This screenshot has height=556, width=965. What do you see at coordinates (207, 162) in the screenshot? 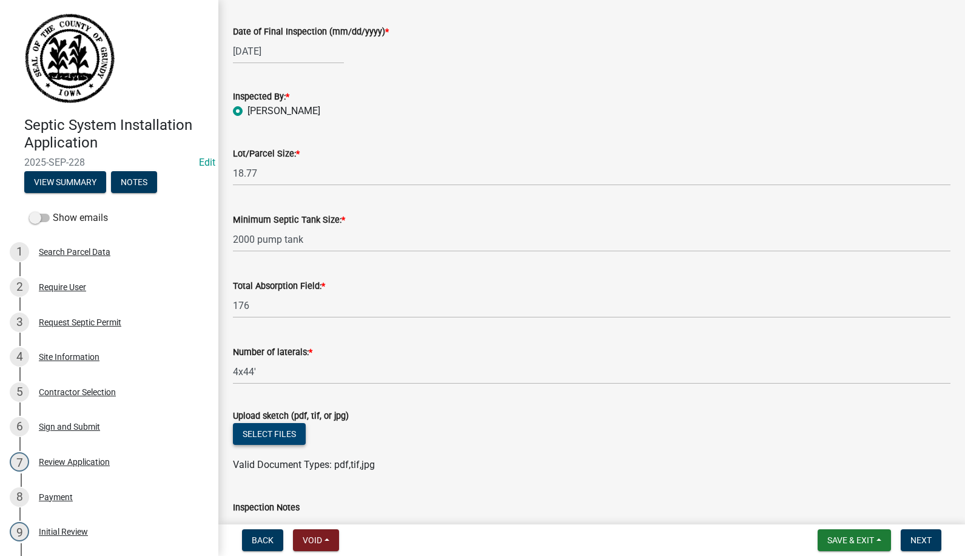
I see `wm-modal-confirm: Edit Application Number` at bounding box center [207, 162].